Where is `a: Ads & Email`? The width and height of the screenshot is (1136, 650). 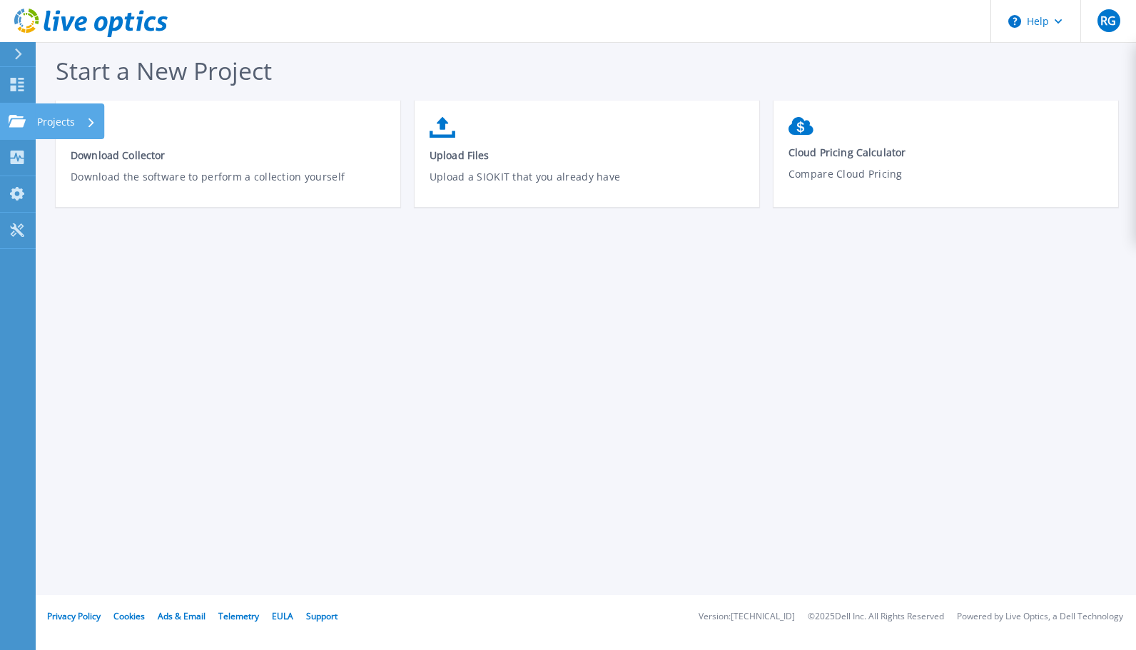
a: Ads & Email is located at coordinates (181, 616).